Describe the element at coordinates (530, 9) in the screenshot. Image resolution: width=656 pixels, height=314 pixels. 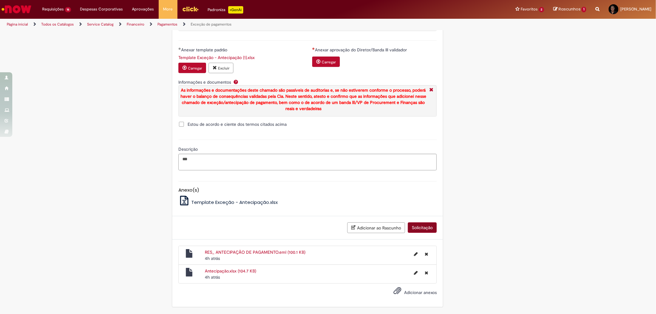
I see `span: Favoritos` at that location.